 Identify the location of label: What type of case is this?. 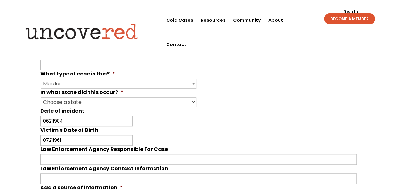
(78, 74).